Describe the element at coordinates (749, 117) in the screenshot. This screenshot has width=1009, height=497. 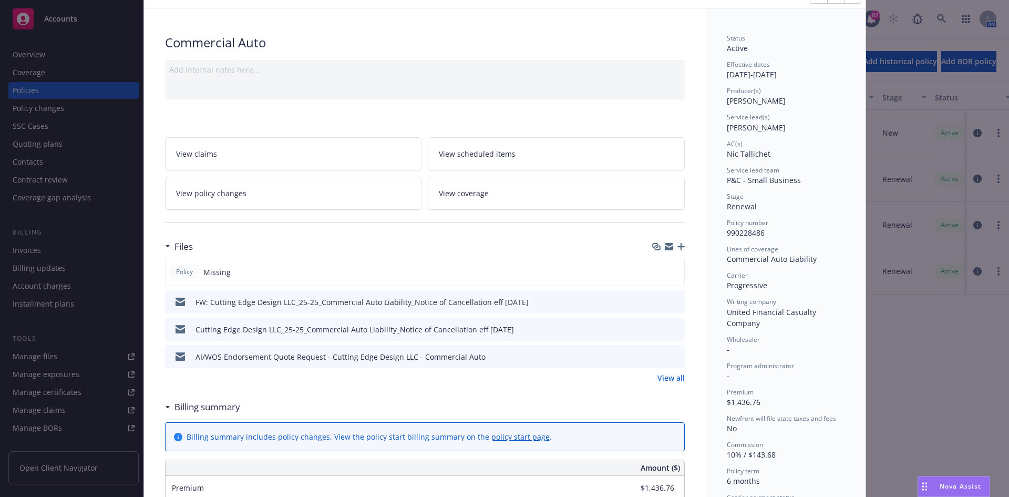
I see `span: Service lead(s)` at that location.